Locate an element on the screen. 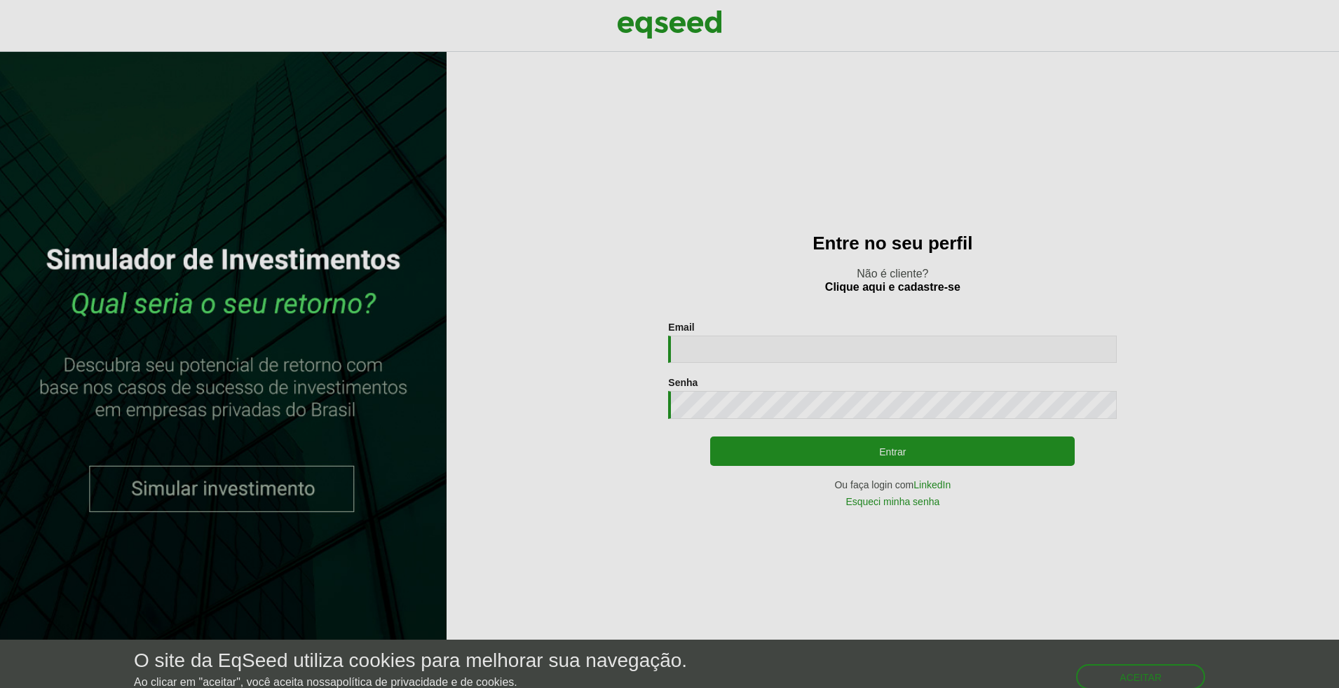 This screenshot has height=688, width=1339. p: Não é cliente? is located at coordinates (892, 280).